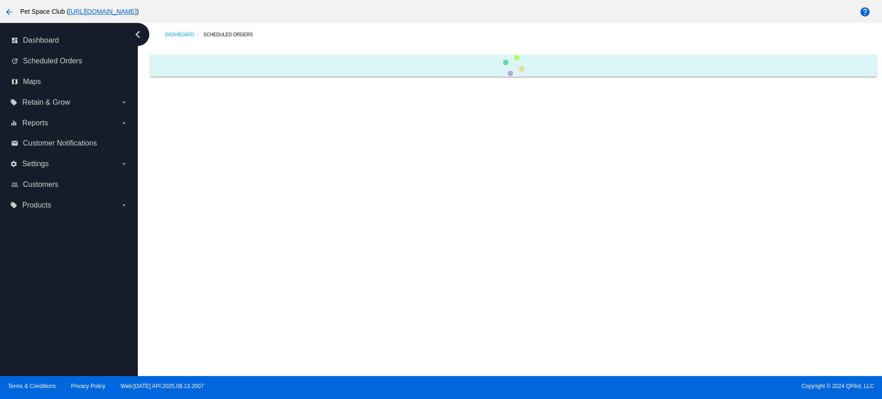  I want to click on i: chevron_left, so click(138, 34).